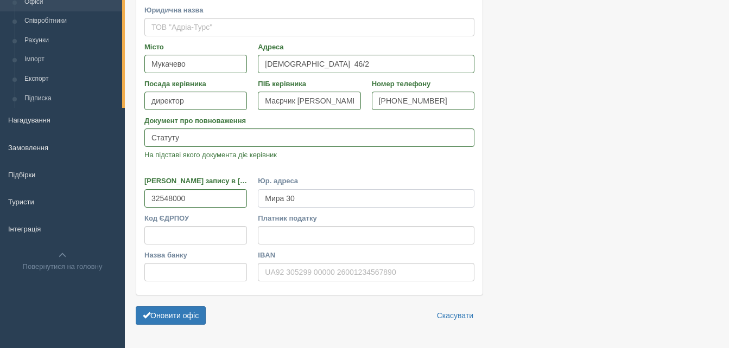 The height and width of the screenshot is (348, 729). Describe the element at coordinates (423, 84) in the screenshot. I see `label: Номер телефону` at that location.